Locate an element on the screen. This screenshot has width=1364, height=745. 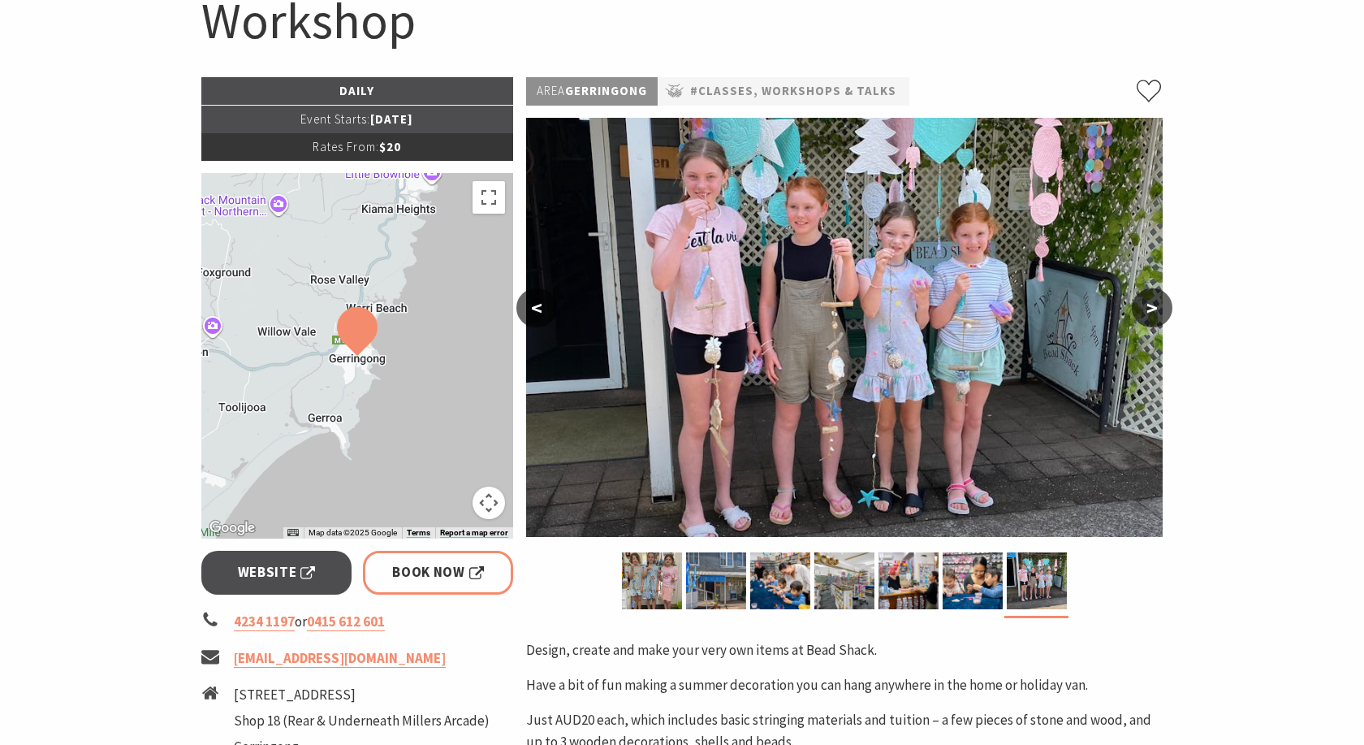
img: shop craft workshops and lessons available holiday things to do is located at coordinates (844, 581).